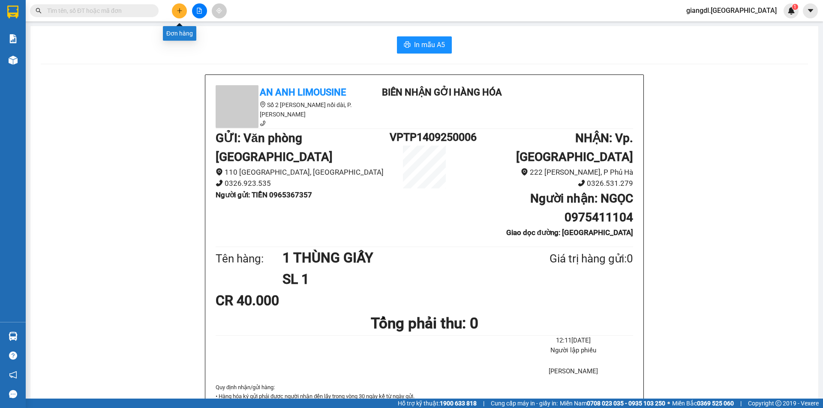  I want to click on span: caret-down, so click(810, 11).